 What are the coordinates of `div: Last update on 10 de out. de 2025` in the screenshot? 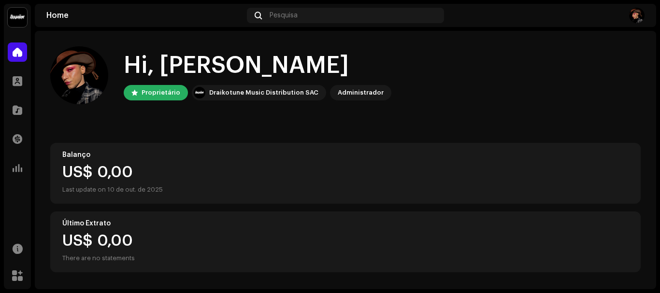 It's located at (346, 190).